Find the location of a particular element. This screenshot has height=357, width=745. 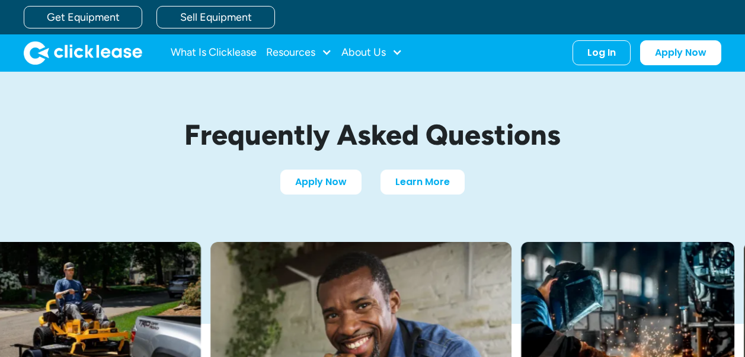

a: Learn More is located at coordinates (423, 182).